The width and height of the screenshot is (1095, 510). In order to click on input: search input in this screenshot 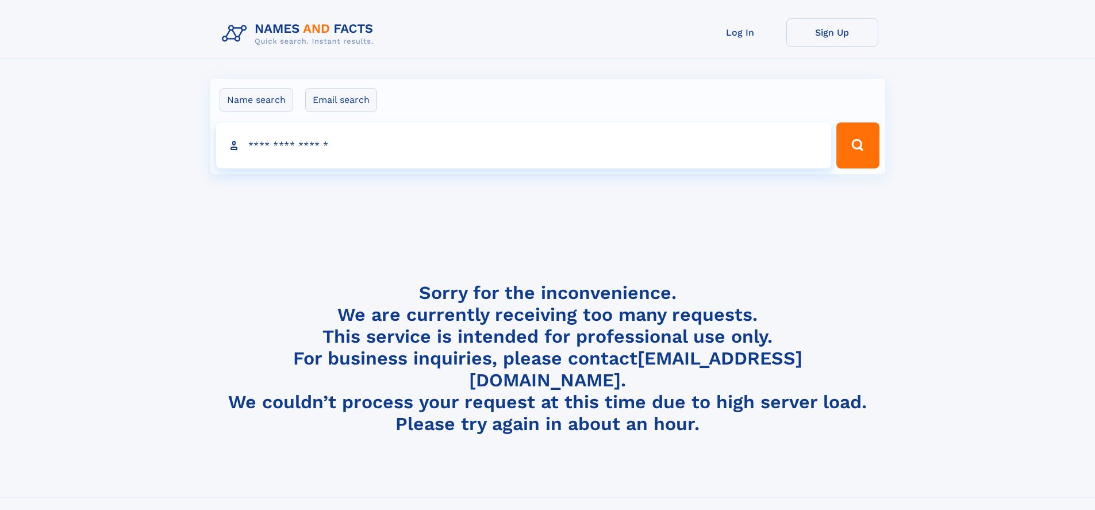, I will do `click(524, 145)`.